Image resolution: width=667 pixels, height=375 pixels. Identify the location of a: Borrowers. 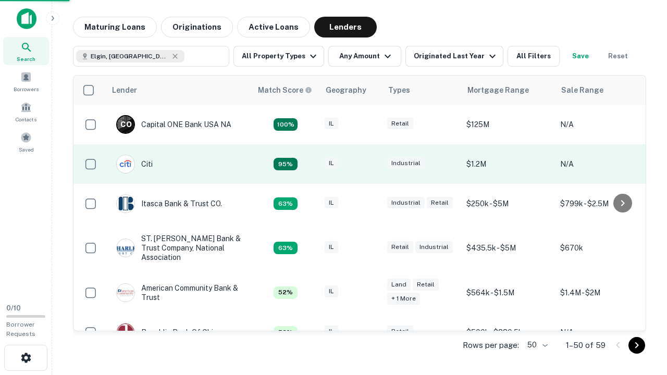
(26, 81).